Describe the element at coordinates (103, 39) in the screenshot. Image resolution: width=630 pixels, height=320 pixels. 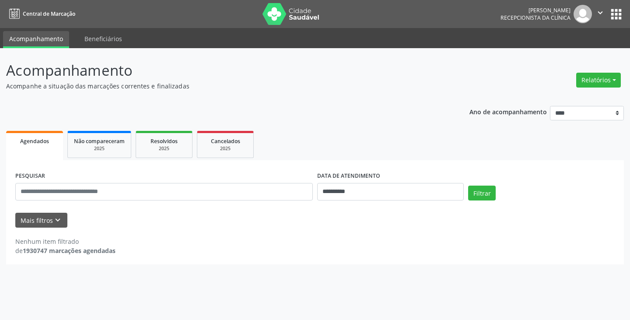
I see `a: Beneficiários` at that location.